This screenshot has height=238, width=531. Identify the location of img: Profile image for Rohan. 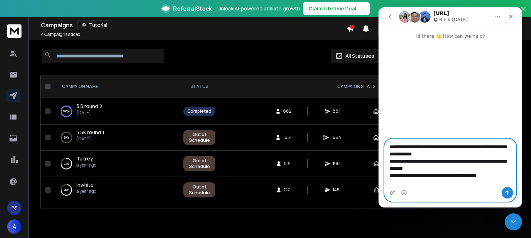
(46, 10).